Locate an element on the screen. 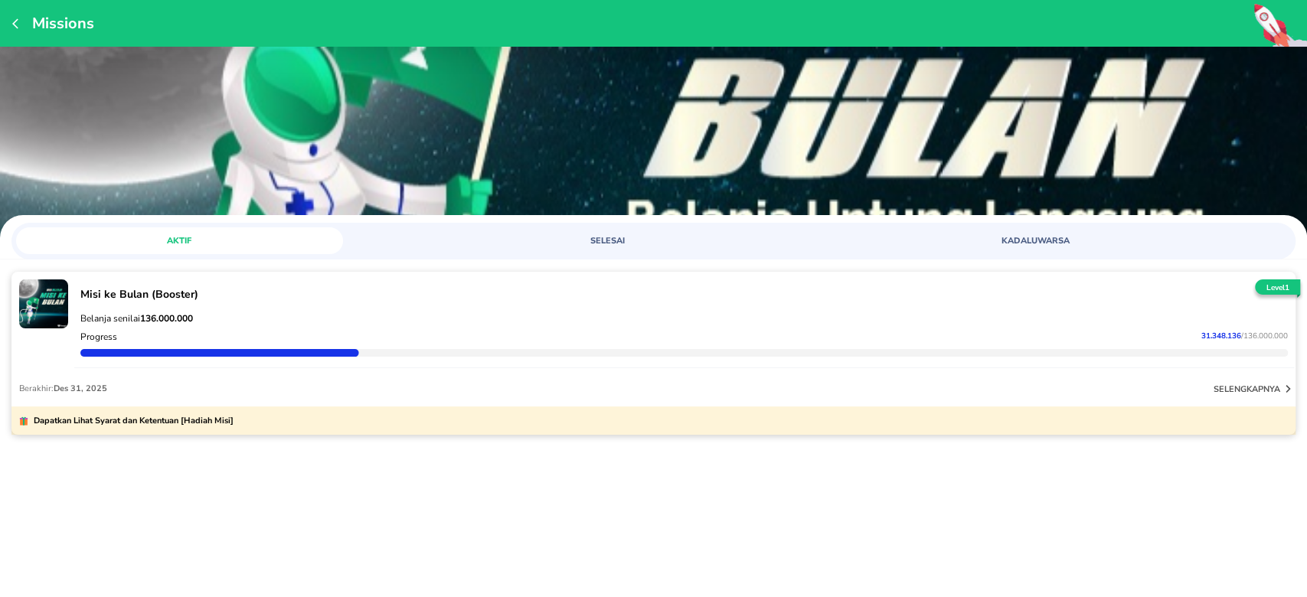  p: Dapatkan Lihat Syarat dan Ketentuan [Hadiah Misi] is located at coordinates (131, 420).